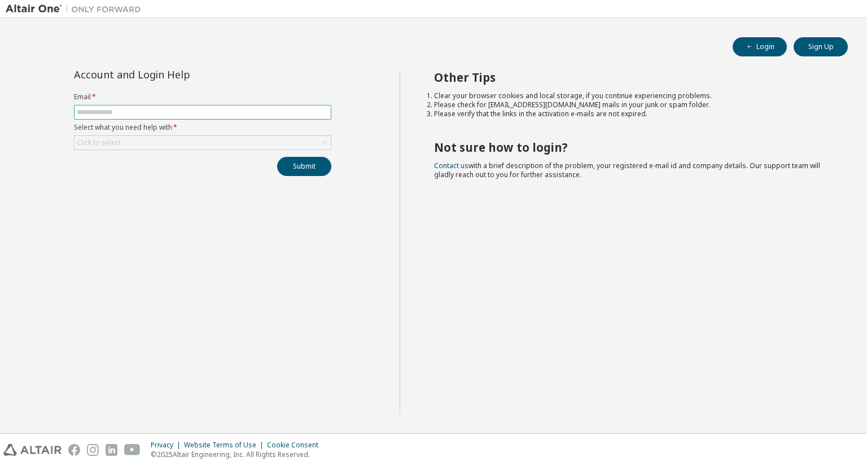 Image resolution: width=867 pixels, height=466 pixels. What do you see at coordinates (203, 128) in the screenshot?
I see `label: Select what you need help with` at bounding box center [203, 128].